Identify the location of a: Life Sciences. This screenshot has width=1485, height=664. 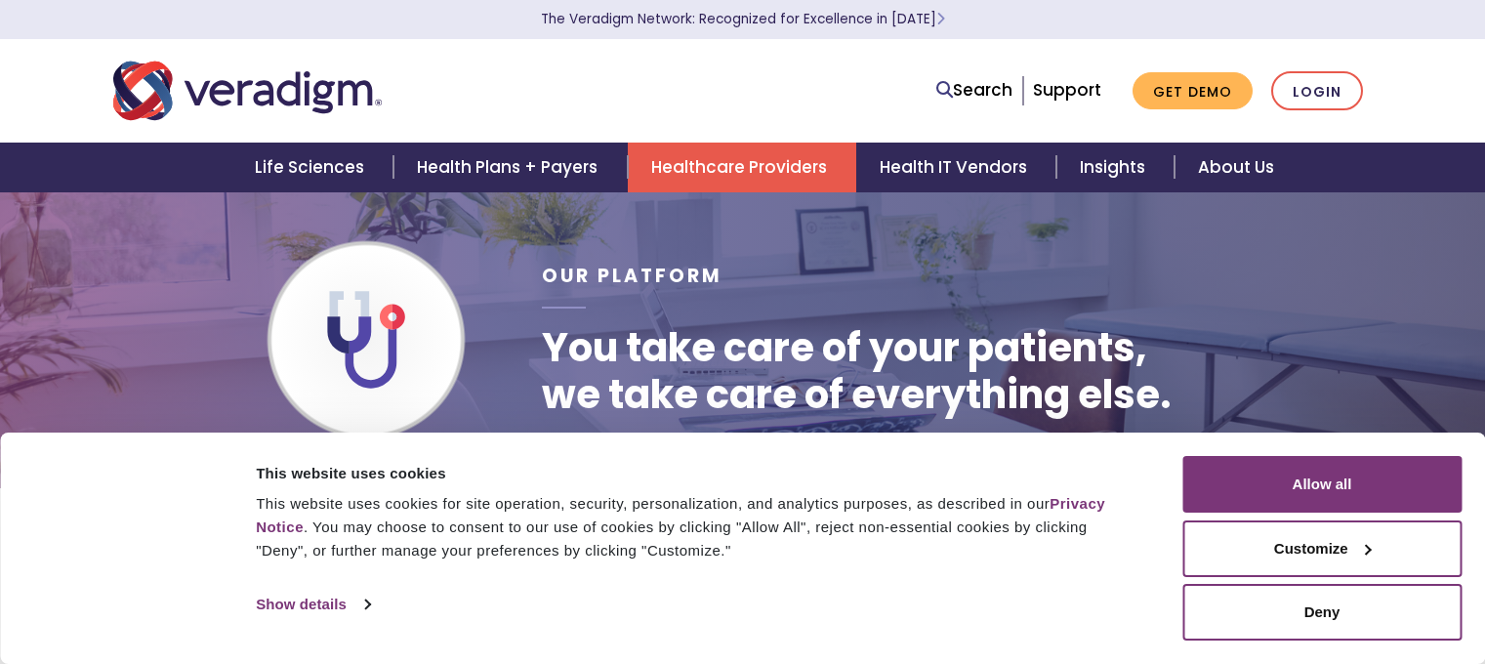
(312, 167).